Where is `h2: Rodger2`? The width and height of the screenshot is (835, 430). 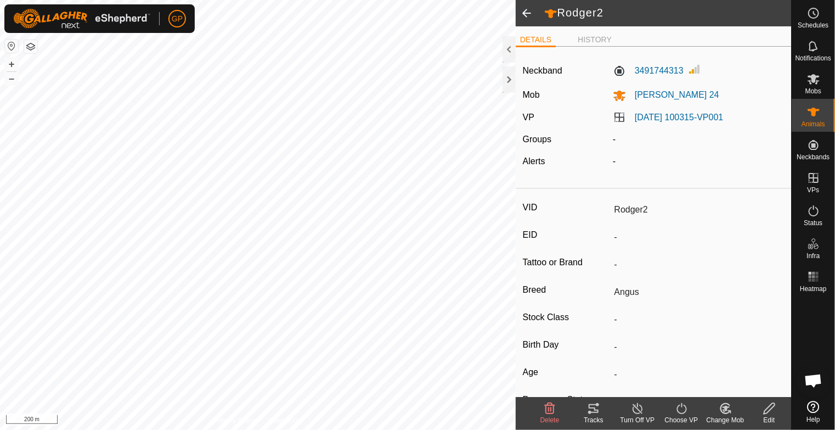
h2: Rodger2 is located at coordinates (668, 13).